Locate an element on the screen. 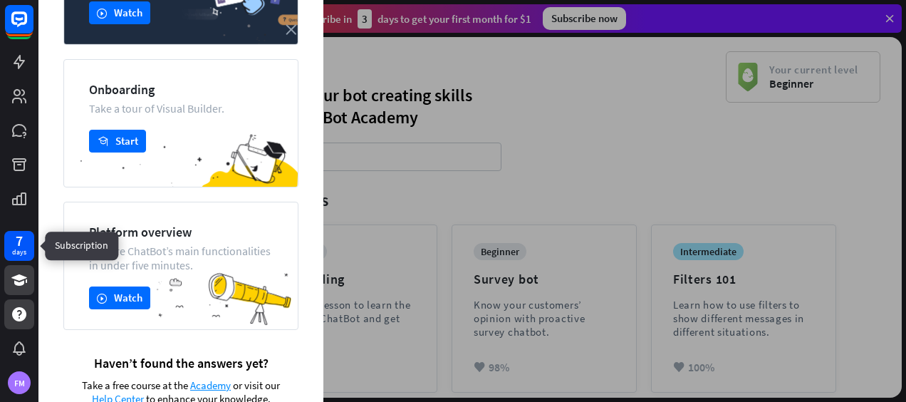 This screenshot has width=906, height=402. i: close is located at coordinates (290, 29).